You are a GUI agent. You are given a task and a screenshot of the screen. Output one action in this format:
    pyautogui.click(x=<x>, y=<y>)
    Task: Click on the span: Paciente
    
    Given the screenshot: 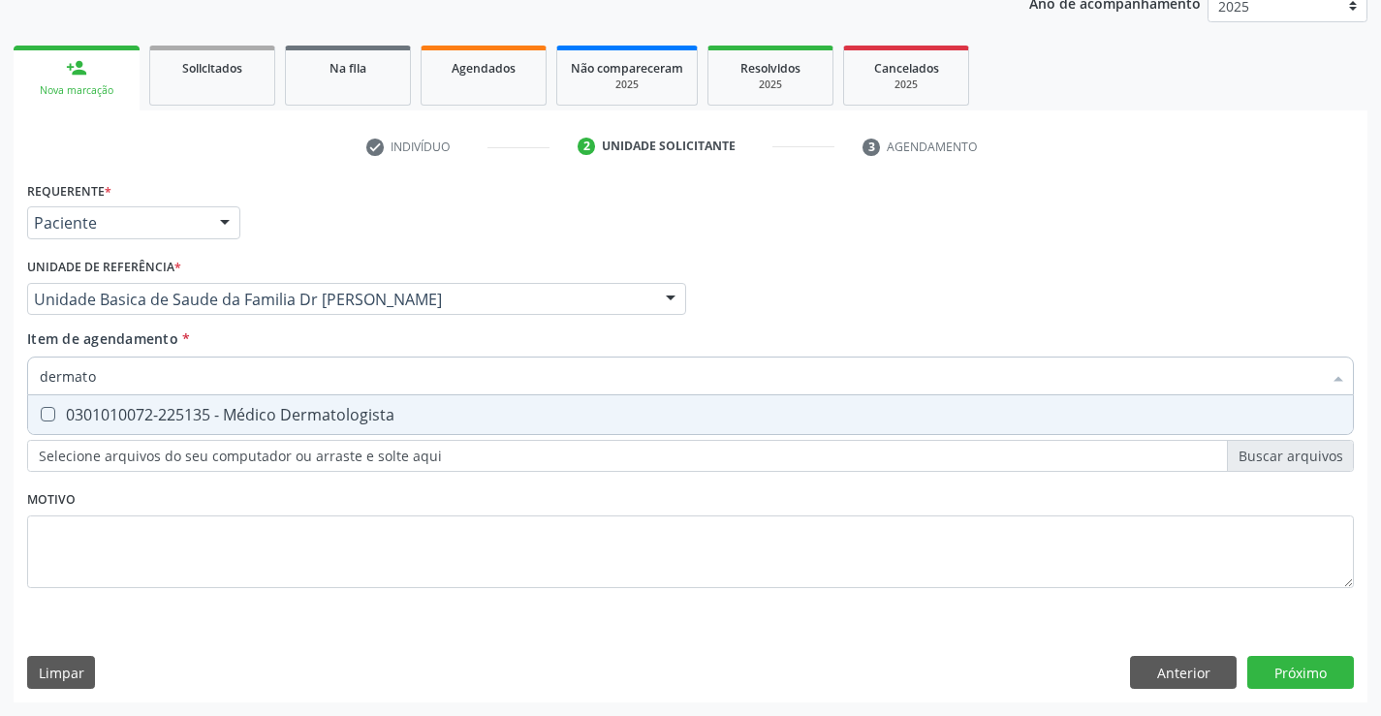 What is the action you would take?
    pyautogui.click(x=117, y=223)
    